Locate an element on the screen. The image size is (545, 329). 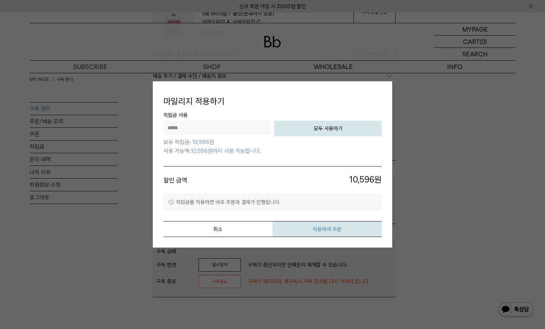
strong: 할인 금액 is located at coordinates (175, 180).